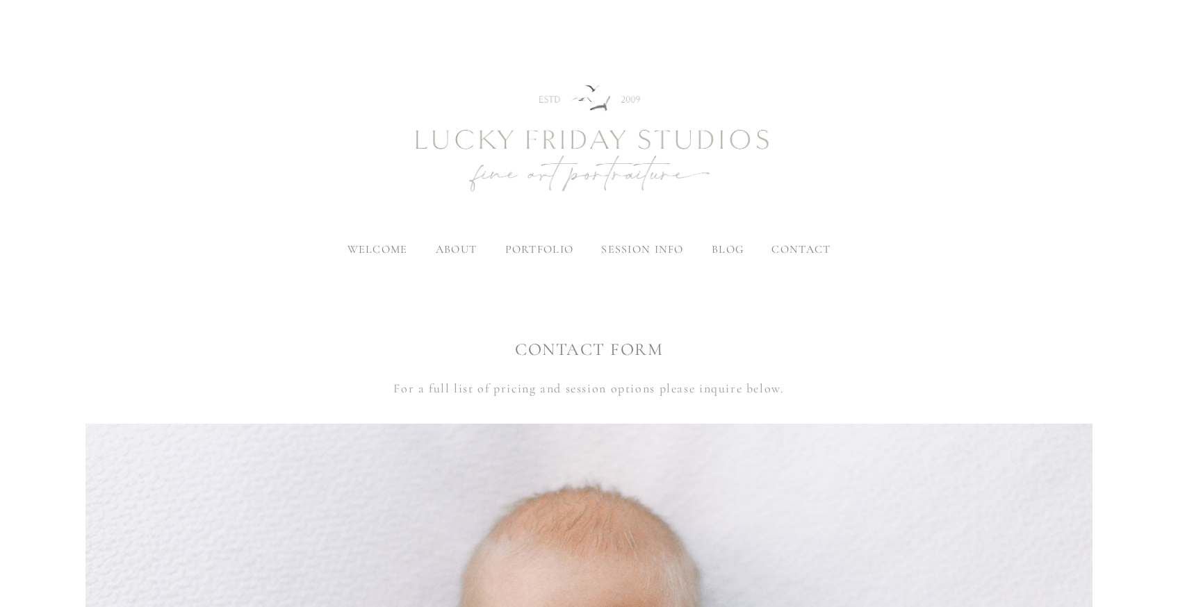 This screenshot has width=1178, height=607. What do you see at coordinates (456, 249) in the screenshot?
I see `label: about` at bounding box center [456, 249].